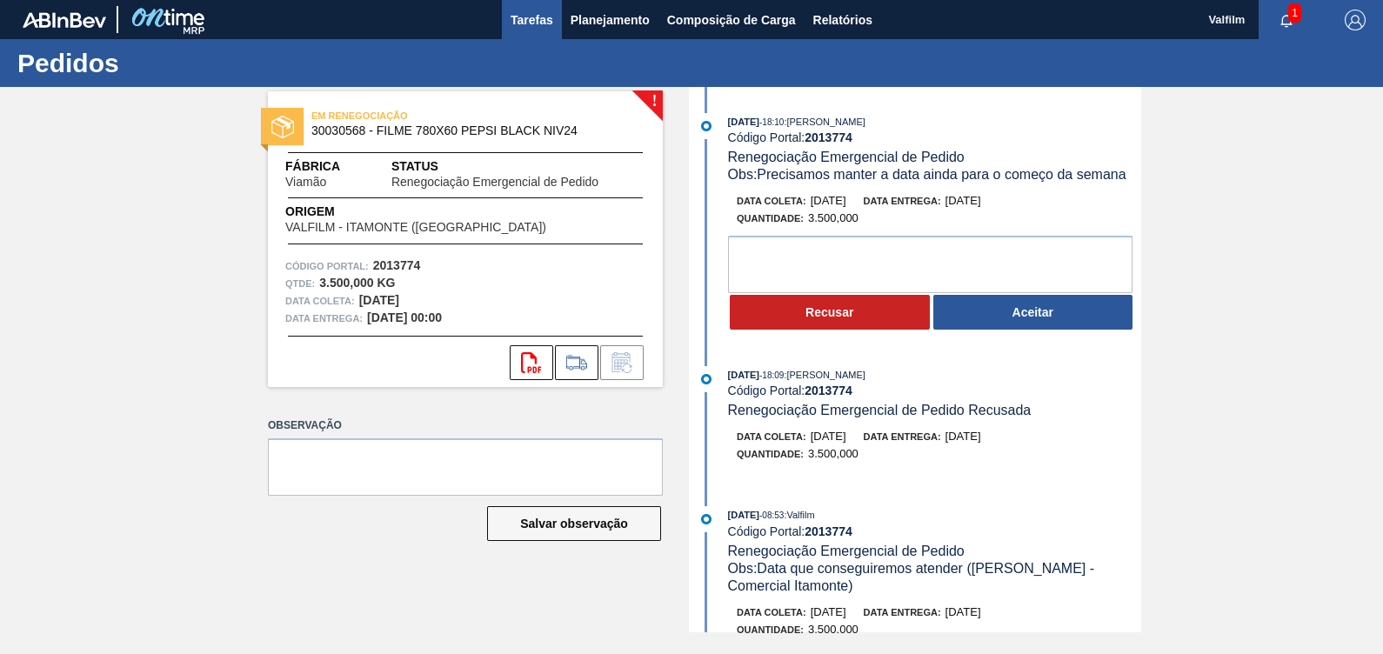 Image resolution: width=1383 pixels, height=654 pixels. I want to click on span: - 08:53, so click(771, 515).